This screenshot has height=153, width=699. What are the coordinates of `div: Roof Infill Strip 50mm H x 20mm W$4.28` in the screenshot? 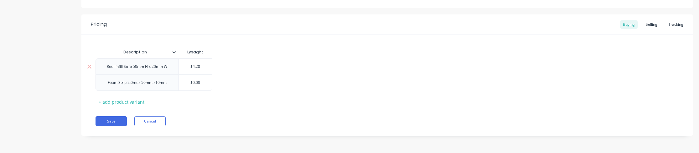 It's located at (154, 66).